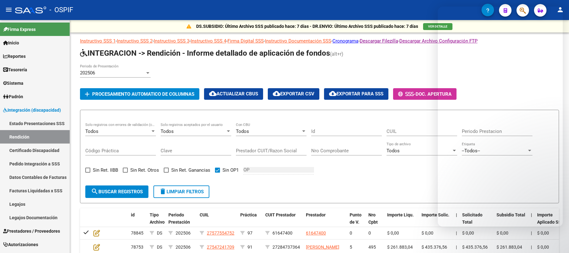 This screenshot has width=569, height=253. I want to click on span: Procesamiento automatico de columnas, so click(143, 94).